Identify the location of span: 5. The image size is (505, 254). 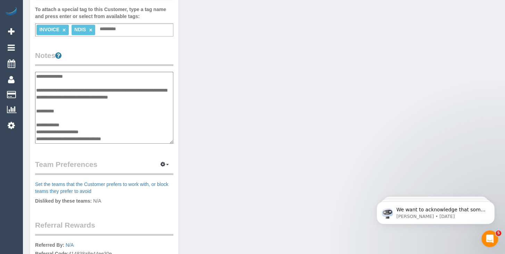
(499, 234).